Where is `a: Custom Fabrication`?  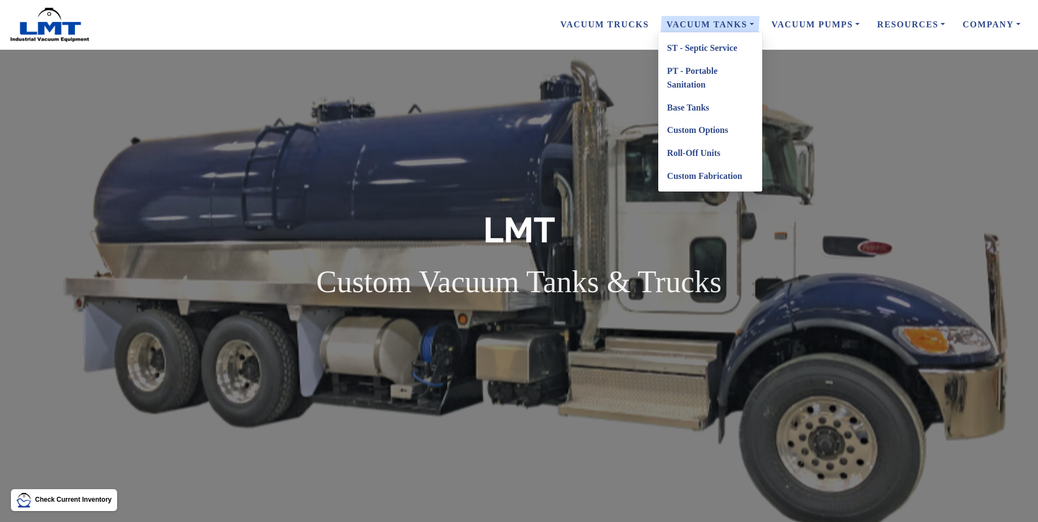
a: Custom Fabrication is located at coordinates (710, 176).